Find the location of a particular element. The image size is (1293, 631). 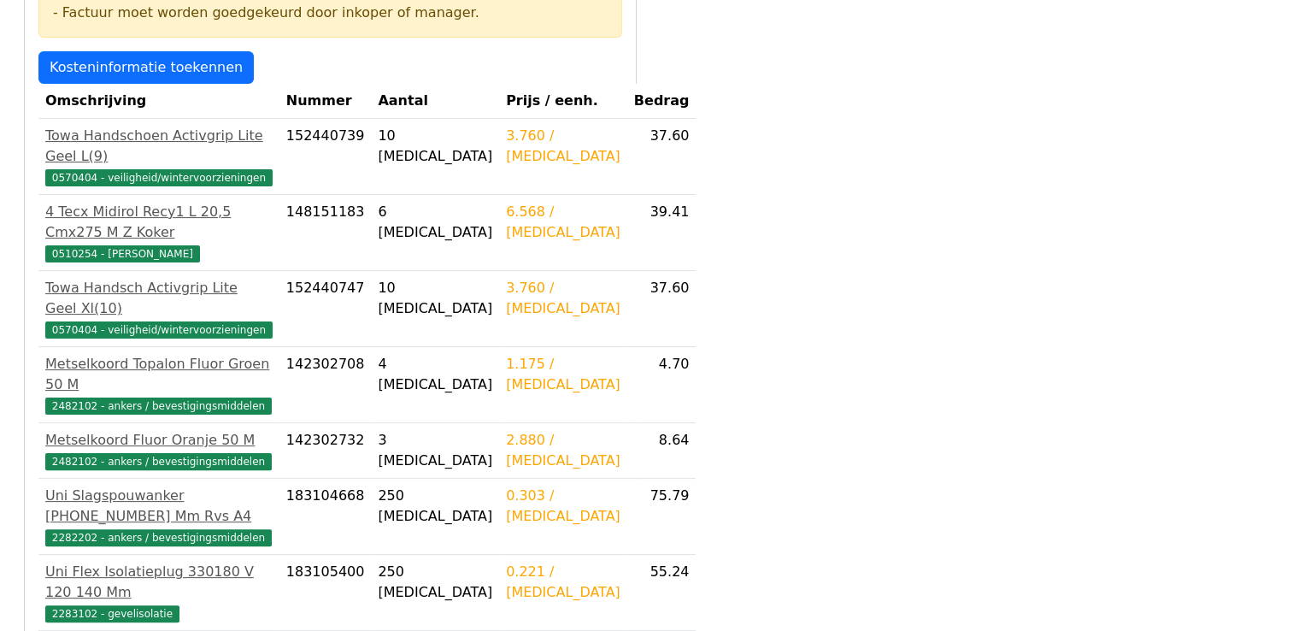

td: 152440739 is located at coordinates (326, 156).